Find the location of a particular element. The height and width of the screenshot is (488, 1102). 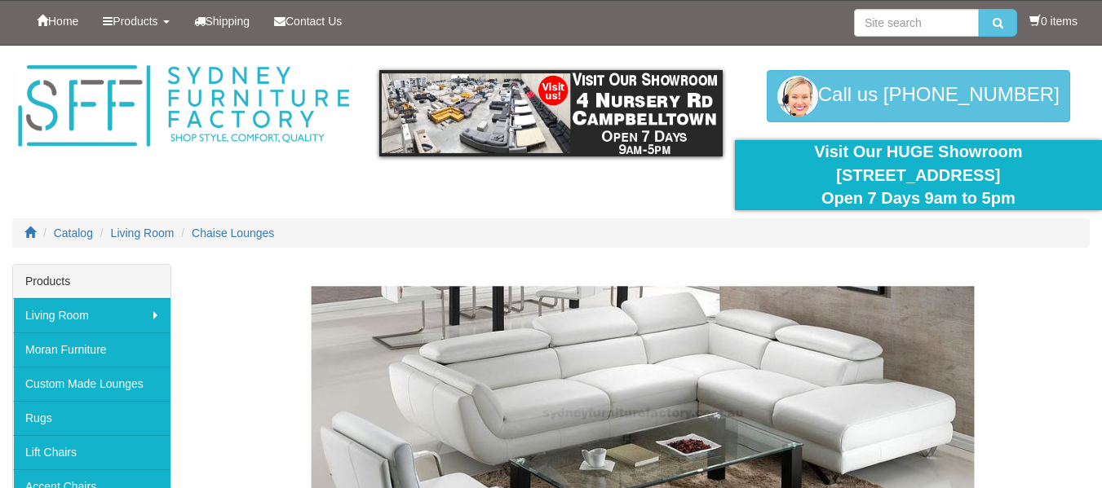

span: Products is located at coordinates (135, 21).